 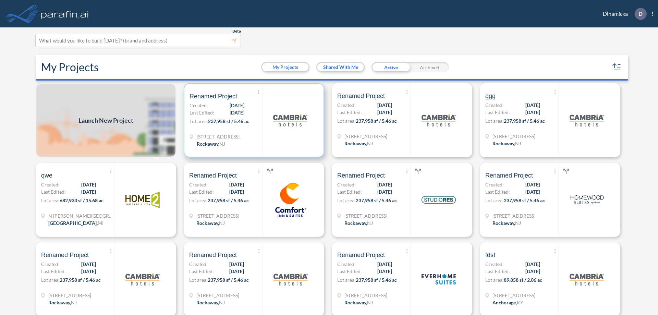 What do you see at coordinates (81, 215) in the screenshot?
I see `span: N Wyndham Hill Dr NE` at bounding box center [81, 215].